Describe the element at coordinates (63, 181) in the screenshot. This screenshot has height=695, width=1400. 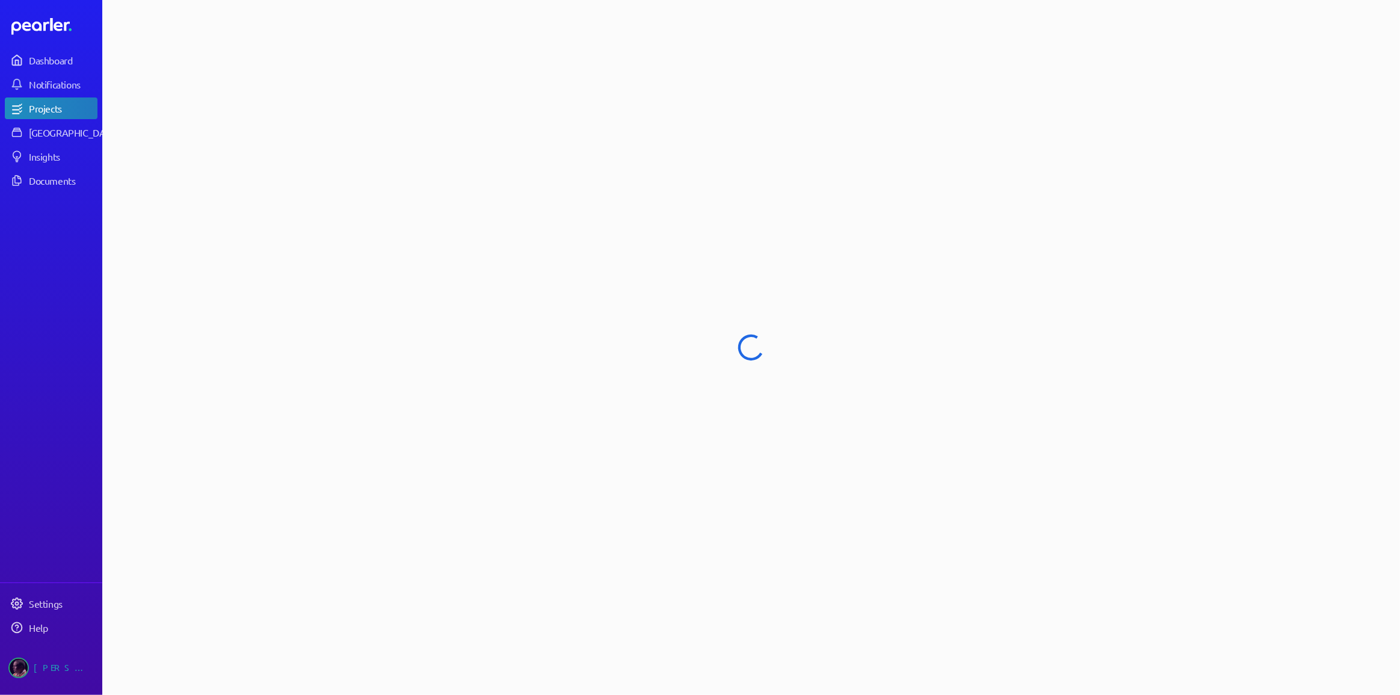
I see `div: Documents` at that location.